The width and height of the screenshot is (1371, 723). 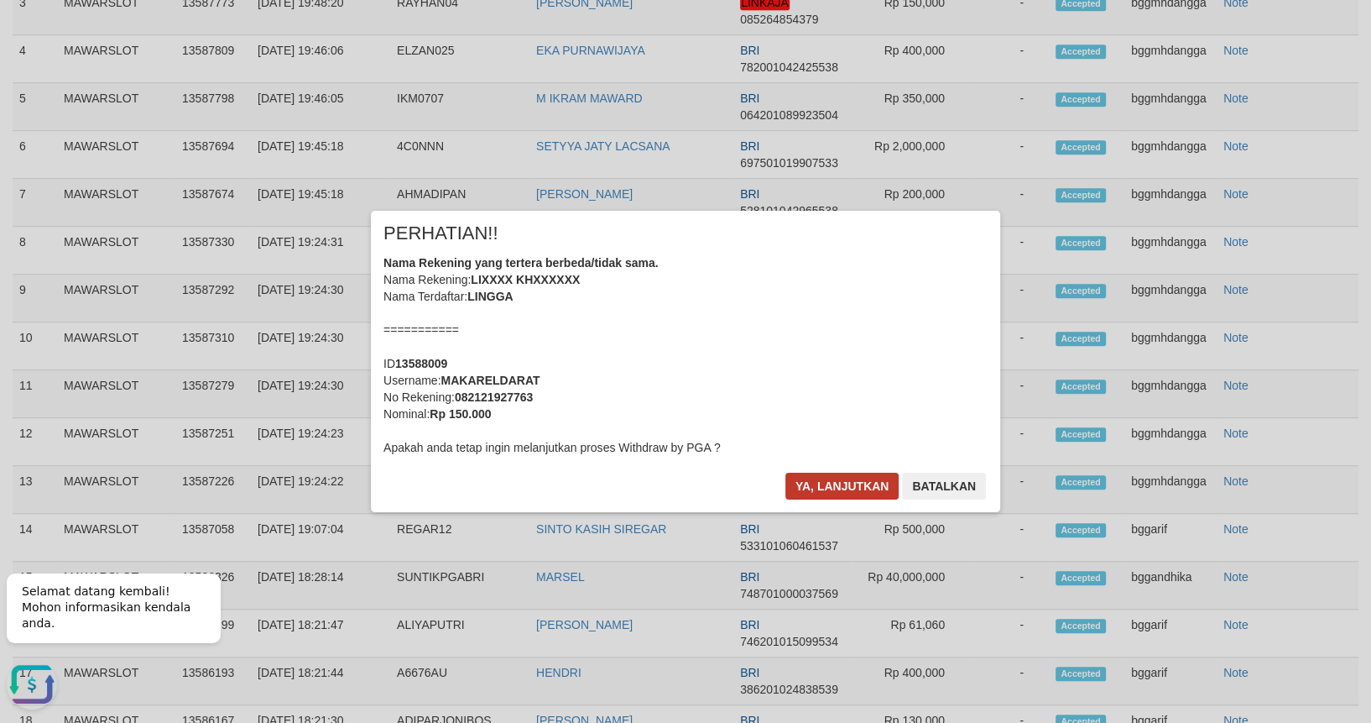 I want to click on b: MAKARELDARAT, so click(x=490, y=380).